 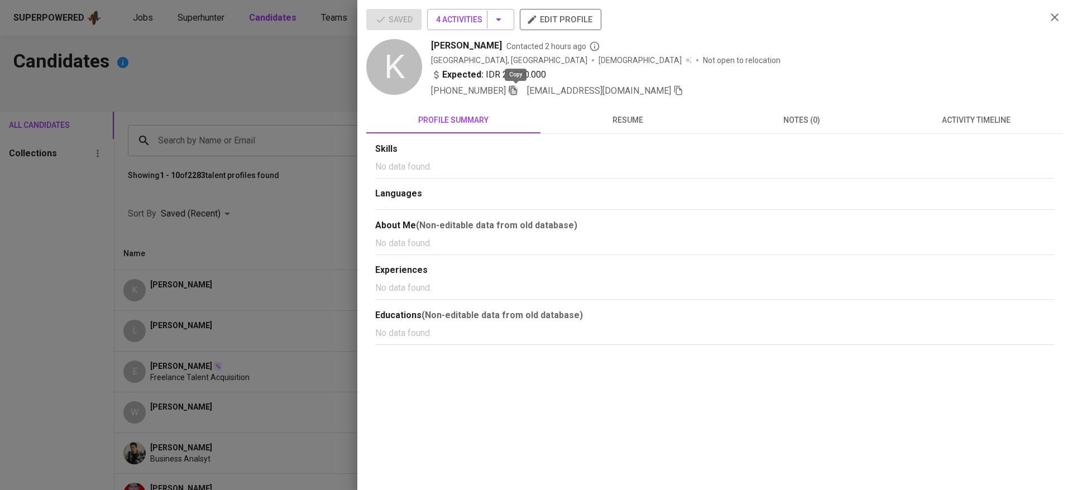 What do you see at coordinates (553, 46) in the screenshot?
I see `span: Contacted 2 hours ago` at bounding box center [553, 46].